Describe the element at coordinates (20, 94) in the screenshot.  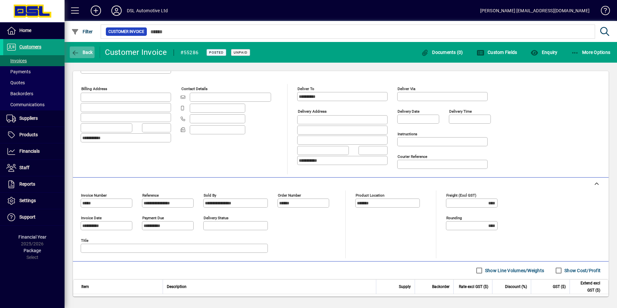
I see `span: Backorders` at that location.